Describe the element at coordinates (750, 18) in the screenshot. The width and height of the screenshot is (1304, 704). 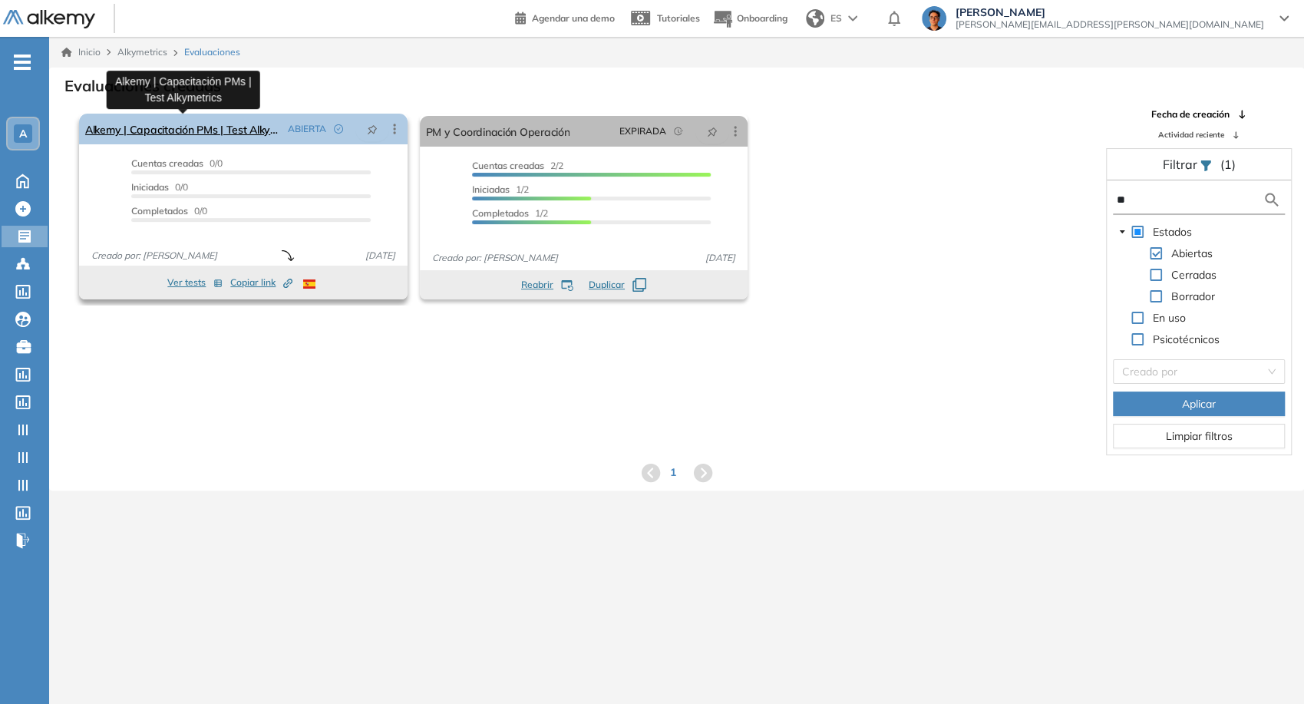
I see `button: Onboarding` at that location.